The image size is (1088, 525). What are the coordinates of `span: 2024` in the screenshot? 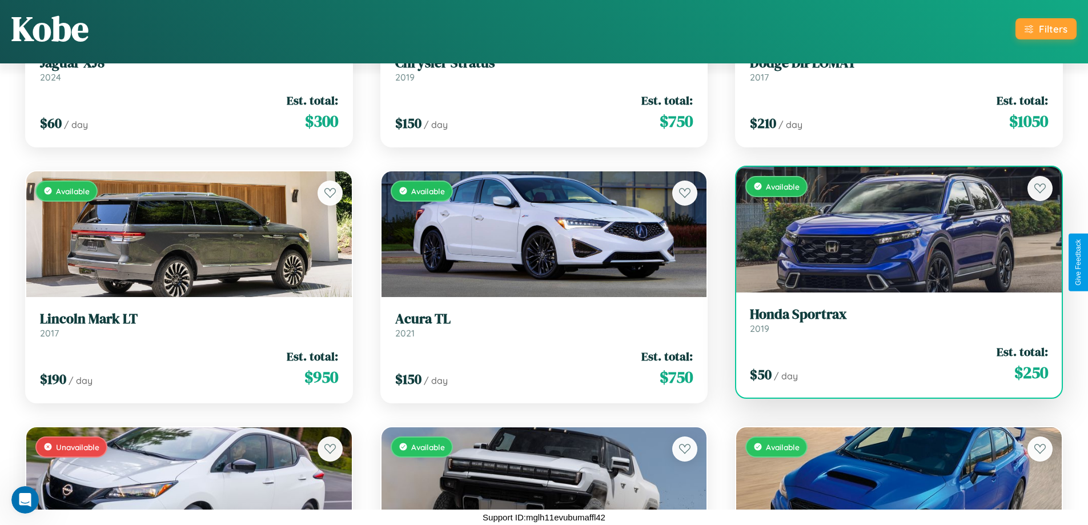 It's located at (50, 77).